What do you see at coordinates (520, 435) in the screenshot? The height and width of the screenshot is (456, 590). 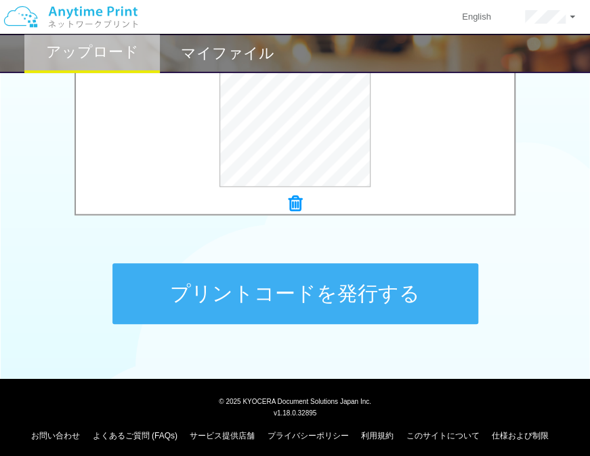 I see `a: 仕様および制限` at bounding box center [520, 435].